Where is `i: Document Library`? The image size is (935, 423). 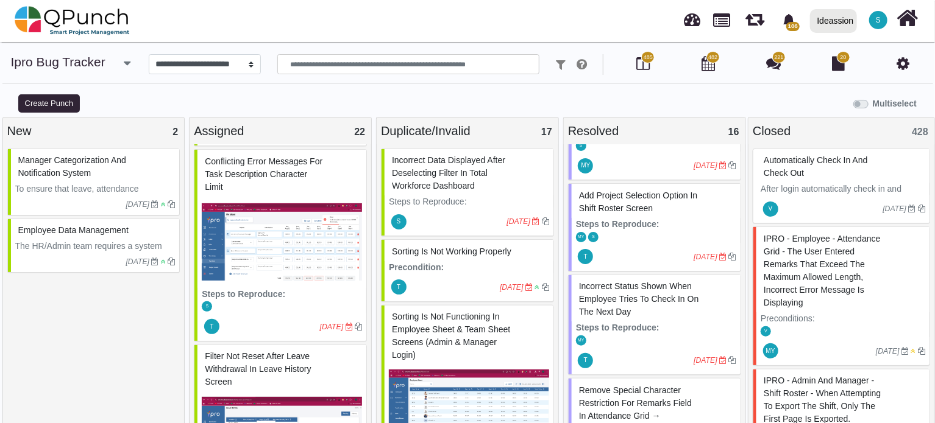
i: Document Library is located at coordinates (838, 63).